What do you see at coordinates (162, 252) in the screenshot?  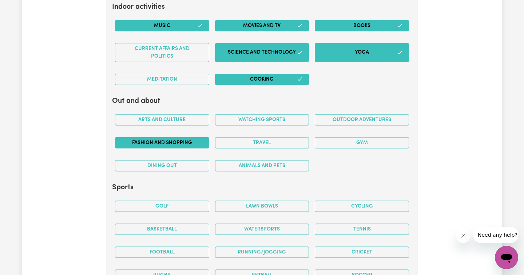 I see `button: Football` at bounding box center [162, 252].